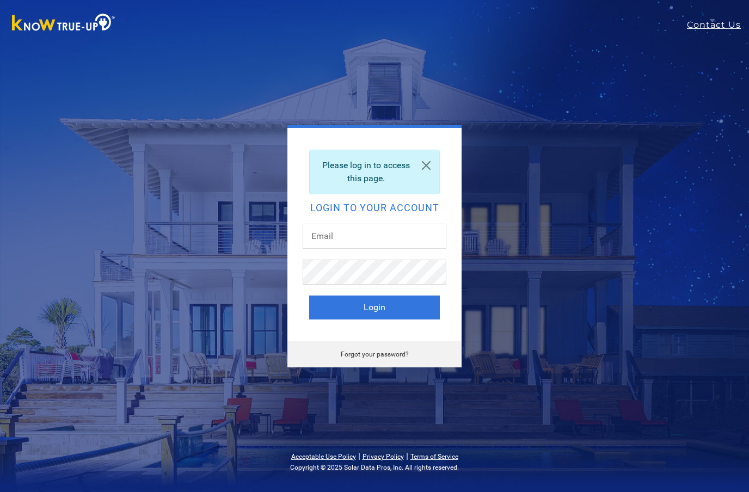  I want to click on a: Forgot your password?, so click(374, 354).